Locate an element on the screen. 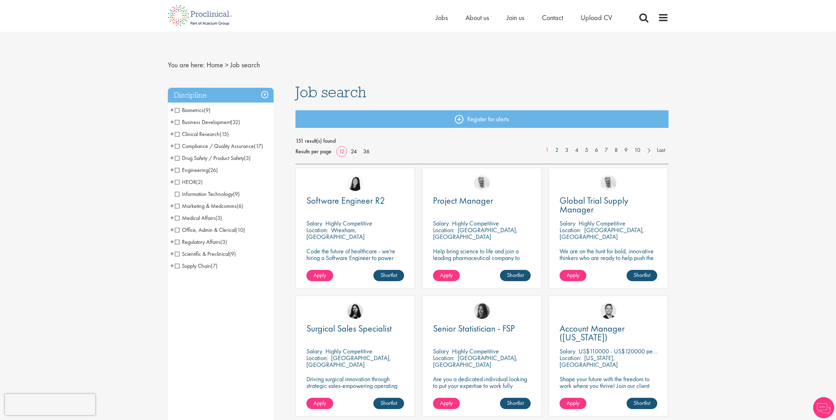 This screenshot has height=420, width=836. img: Chatbot is located at coordinates (824, 408).